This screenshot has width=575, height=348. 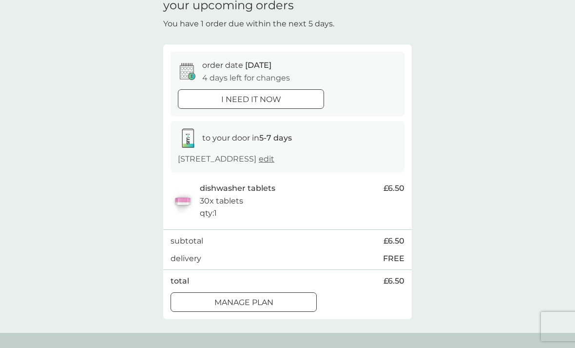 I want to click on p: delivery, so click(x=186, y=258).